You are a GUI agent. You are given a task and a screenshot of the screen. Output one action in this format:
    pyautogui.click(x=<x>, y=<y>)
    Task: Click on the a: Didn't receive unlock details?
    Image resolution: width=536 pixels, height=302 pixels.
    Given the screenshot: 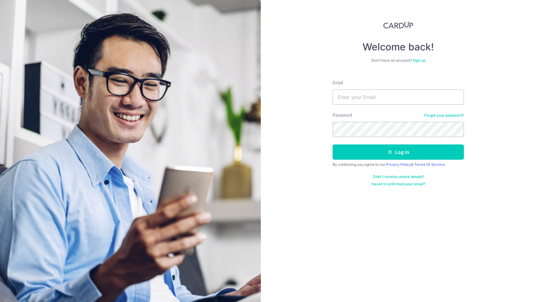 What is the action you would take?
    pyautogui.click(x=398, y=177)
    